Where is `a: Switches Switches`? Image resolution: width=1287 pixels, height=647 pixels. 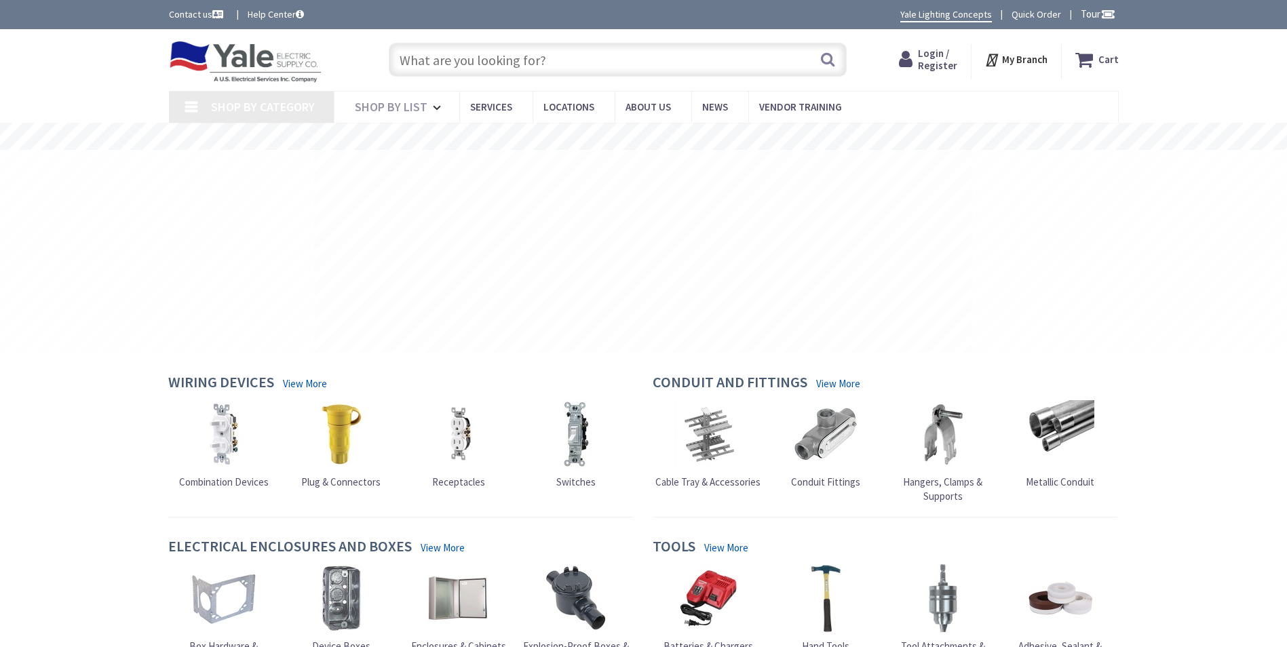
a: Switches Switches is located at coordinates (576, 444).